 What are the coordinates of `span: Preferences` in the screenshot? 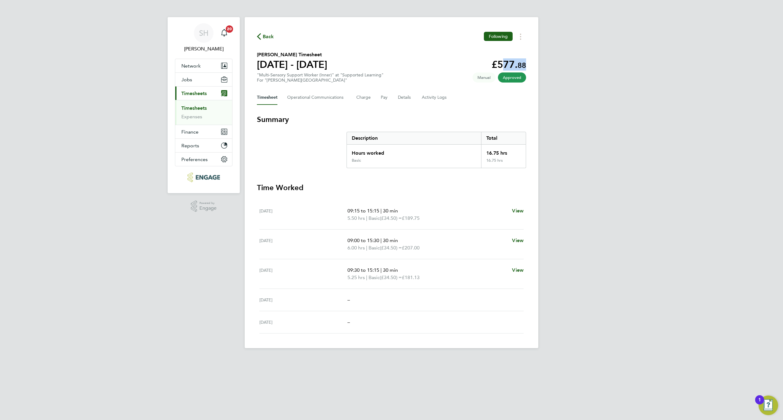 It's located at (195, 159).